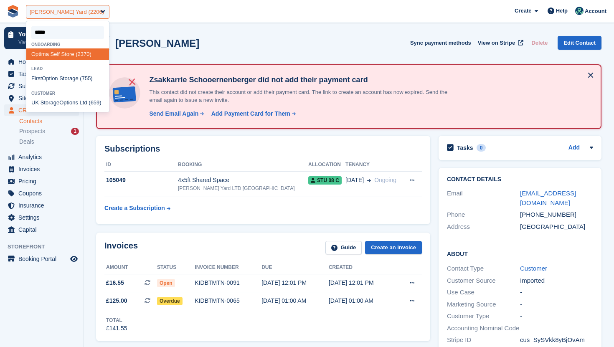 The image size is (614, 347). I want to click on span: STU 08 C, so click(325, 180).